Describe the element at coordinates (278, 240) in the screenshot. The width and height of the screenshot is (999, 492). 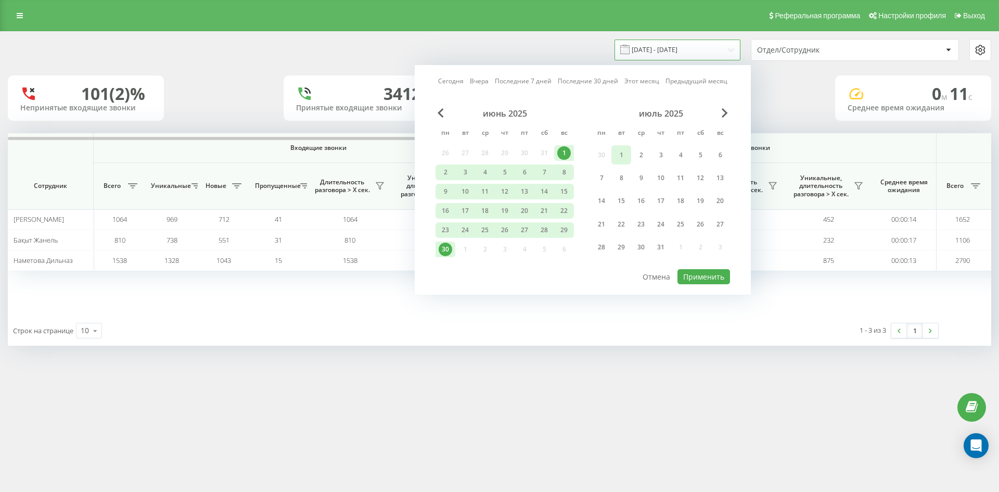
I see `span: 31` at that location.